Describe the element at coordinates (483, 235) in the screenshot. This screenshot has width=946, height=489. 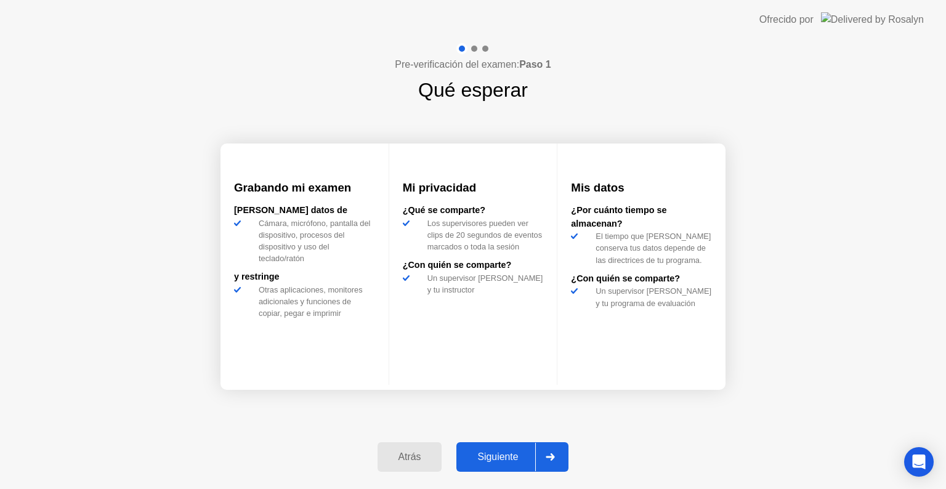
I see `div: Los supervisores pueden ver clips de 20 segundos de eventos marcados o toda la sesión` at that location.